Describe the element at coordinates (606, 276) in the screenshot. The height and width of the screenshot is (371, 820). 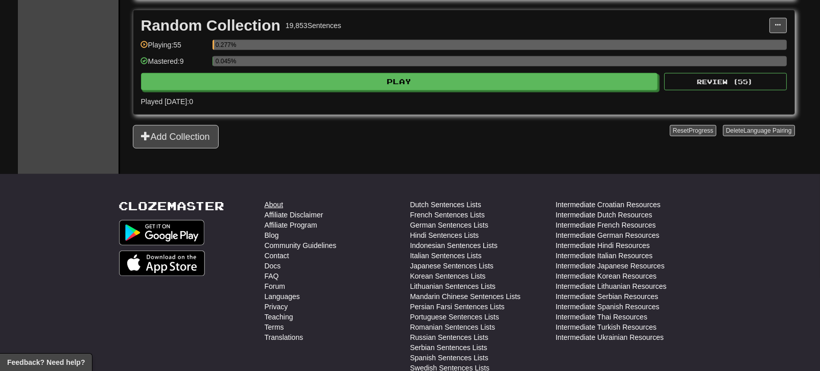
I see `a: Intermediate Korean Resources` at that location.